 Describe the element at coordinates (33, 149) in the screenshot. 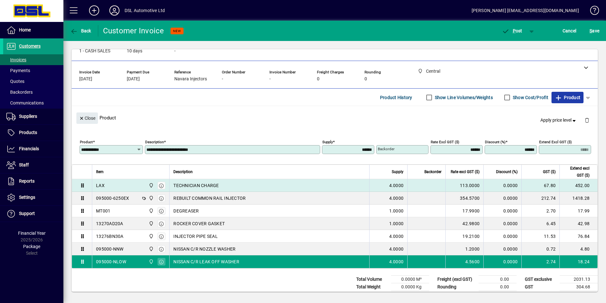

I see `a: Financials` at that location.